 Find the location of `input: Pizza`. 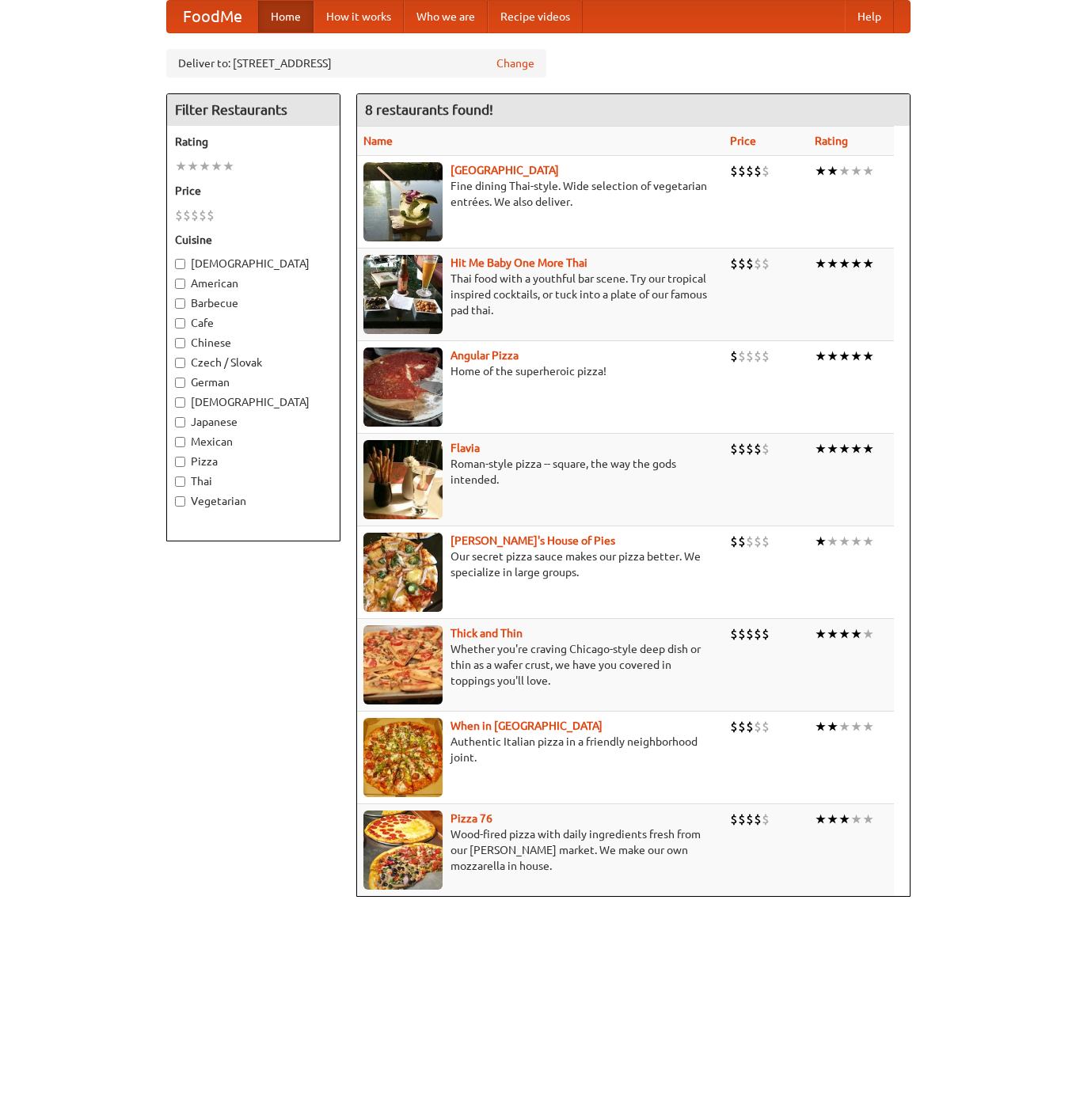

input: Pizza is located at coordinates (180, 462).